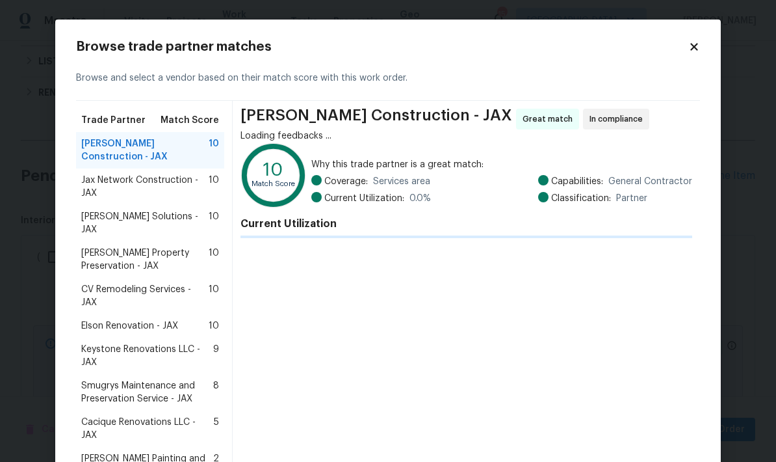 This screenshot has width=776, height=462. Describe the element at coordinates (145, 296) in the screenshot. I see `span: CV Remodeling Services - JAX` at that location.